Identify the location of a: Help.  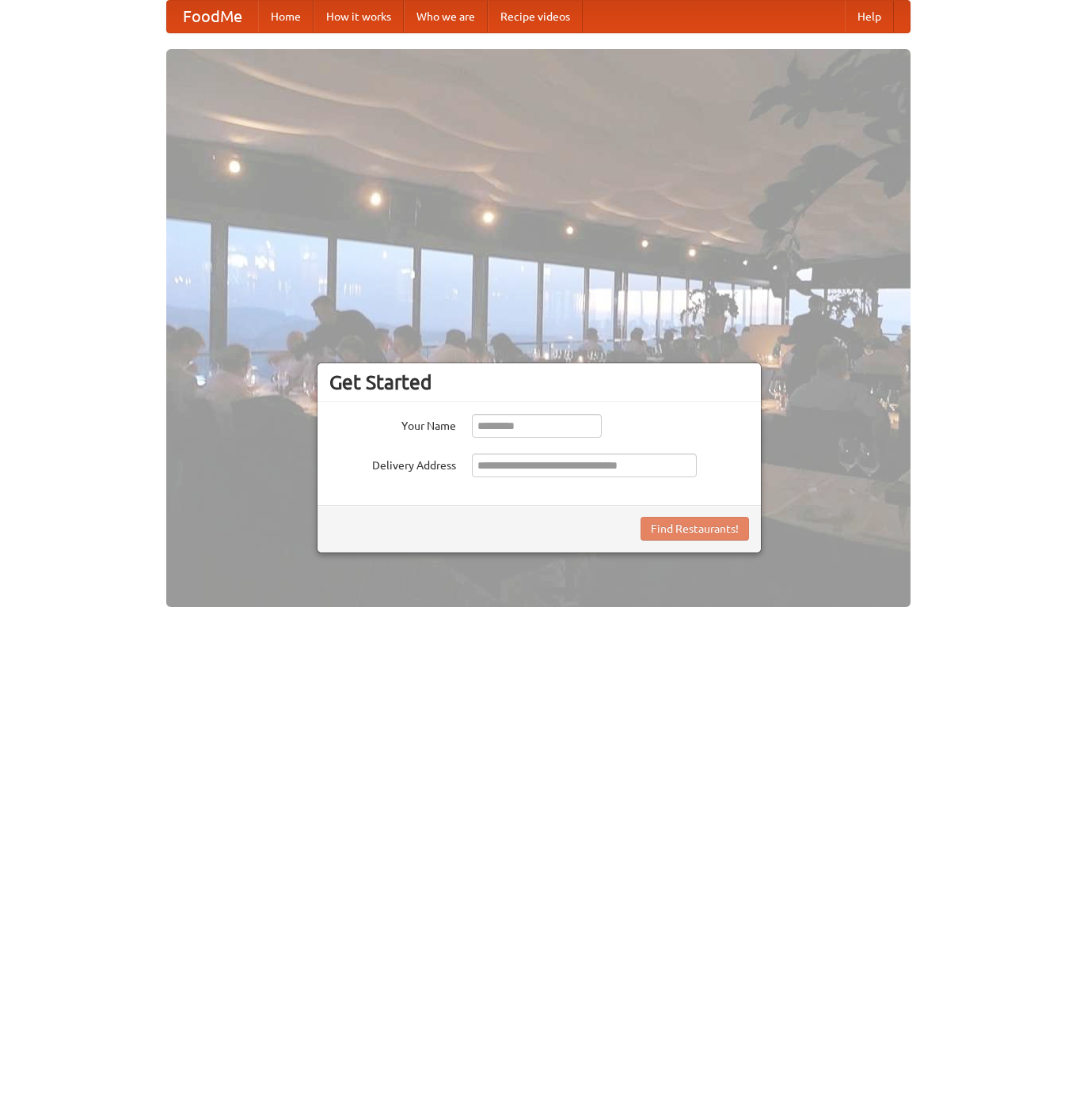
(869, 16).